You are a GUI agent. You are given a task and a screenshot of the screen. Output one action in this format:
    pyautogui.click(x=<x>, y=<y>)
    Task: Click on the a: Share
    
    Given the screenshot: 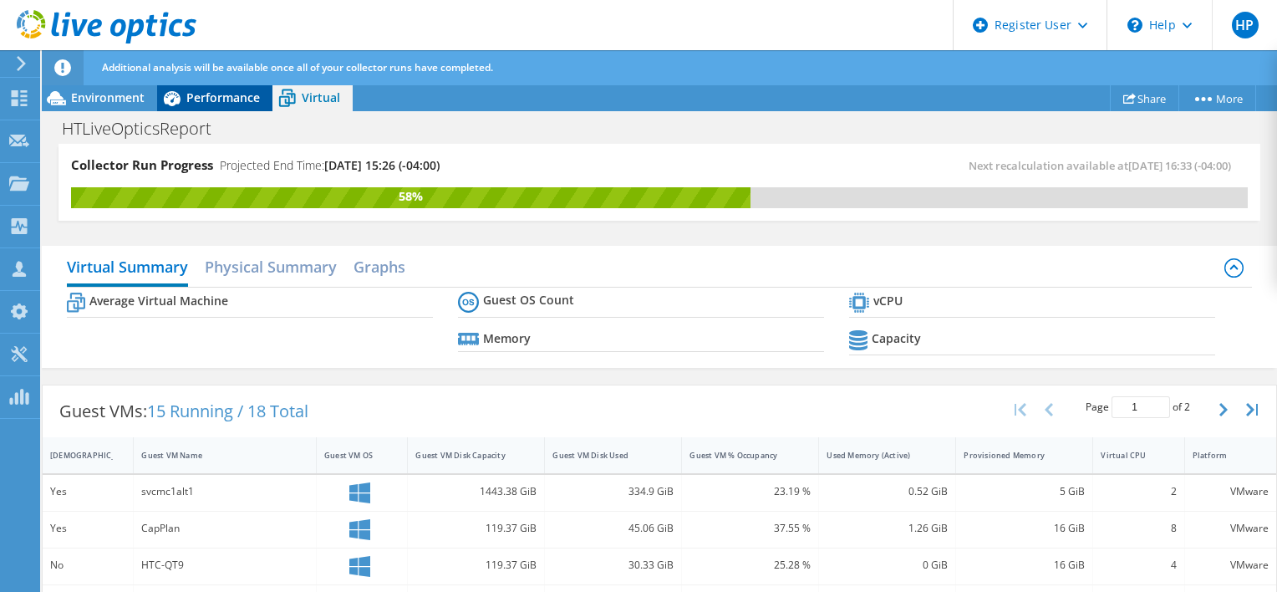 What is the action you would take?
    pyautogui.click(x=1144, y=98)
    